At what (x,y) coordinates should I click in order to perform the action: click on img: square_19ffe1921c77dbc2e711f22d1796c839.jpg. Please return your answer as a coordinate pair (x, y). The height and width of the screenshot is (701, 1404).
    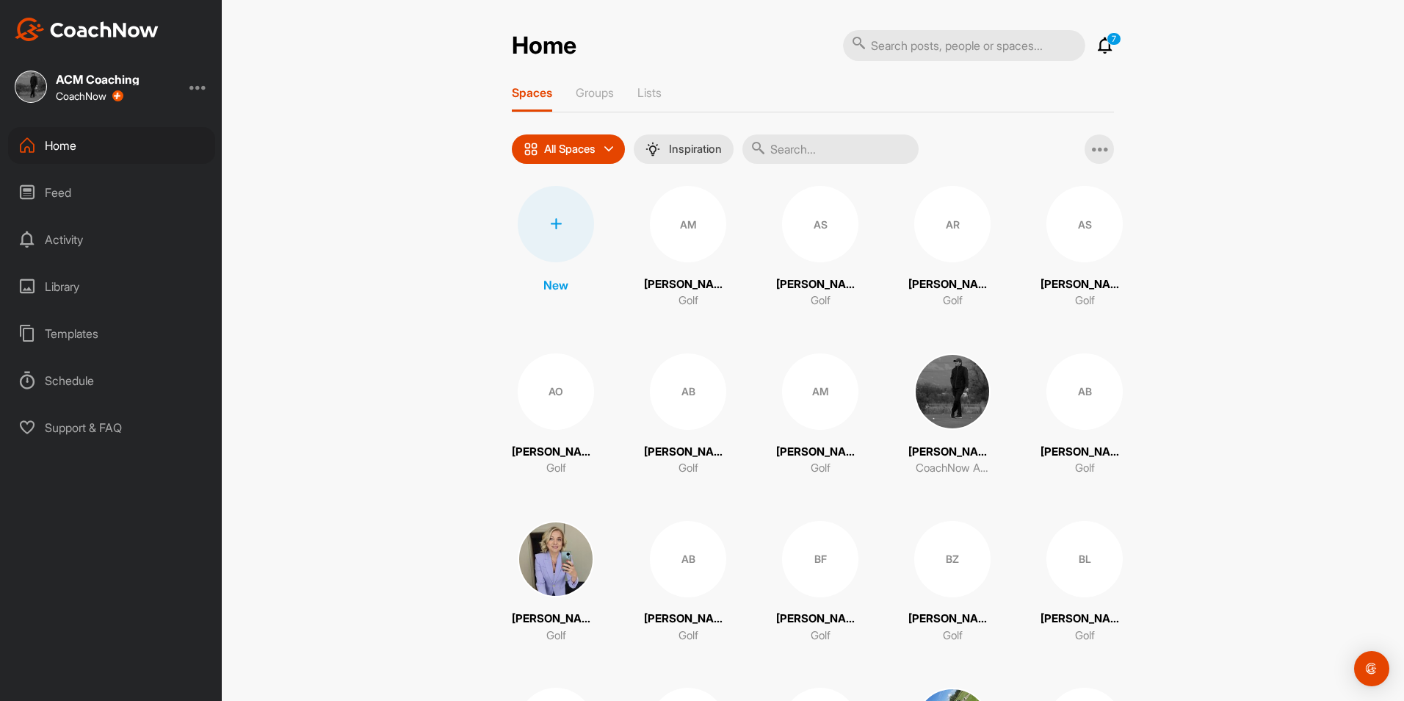
    Looking at the image, I should click on (556, 559).